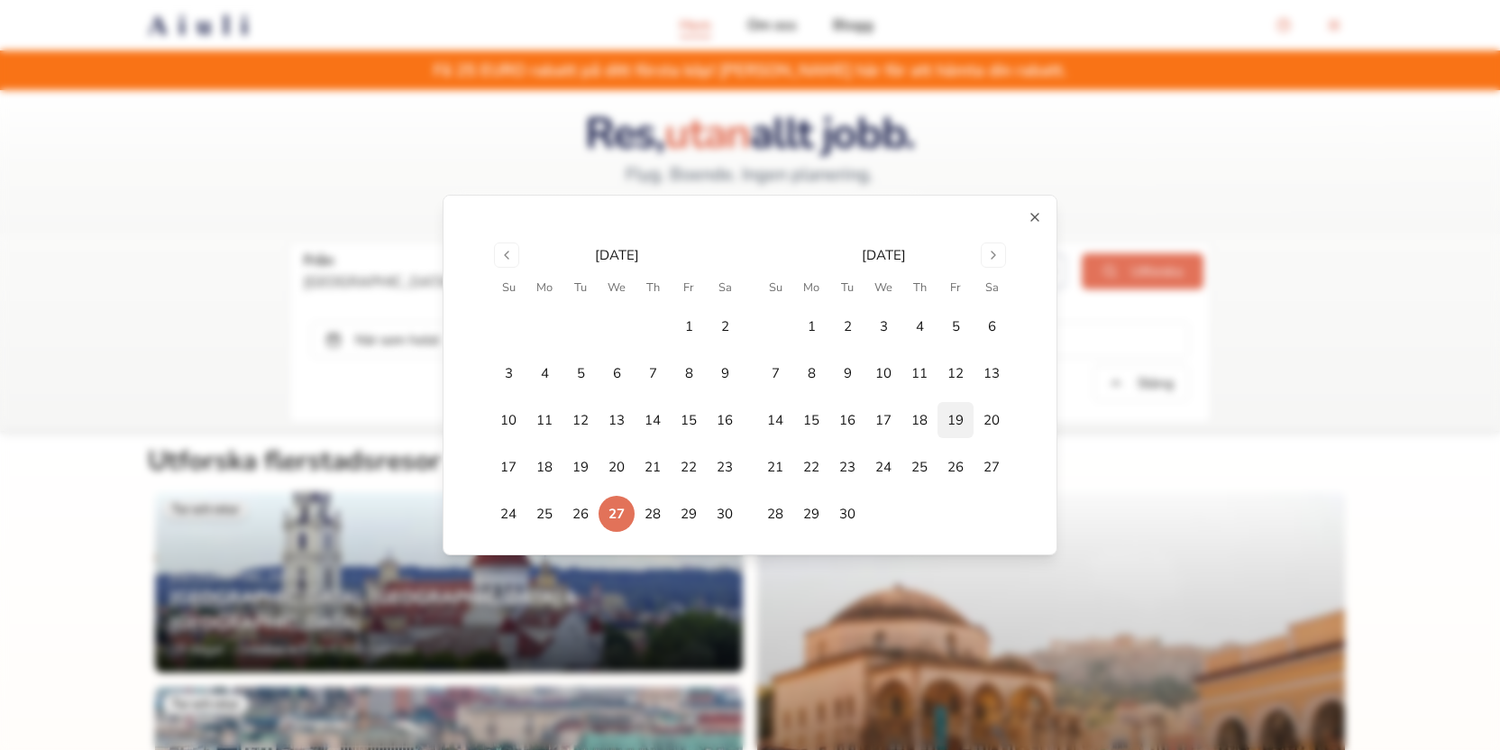  Describe the element at coordinates (507, 255) in the screenshot. I see `button: Go to previous month` at that location.